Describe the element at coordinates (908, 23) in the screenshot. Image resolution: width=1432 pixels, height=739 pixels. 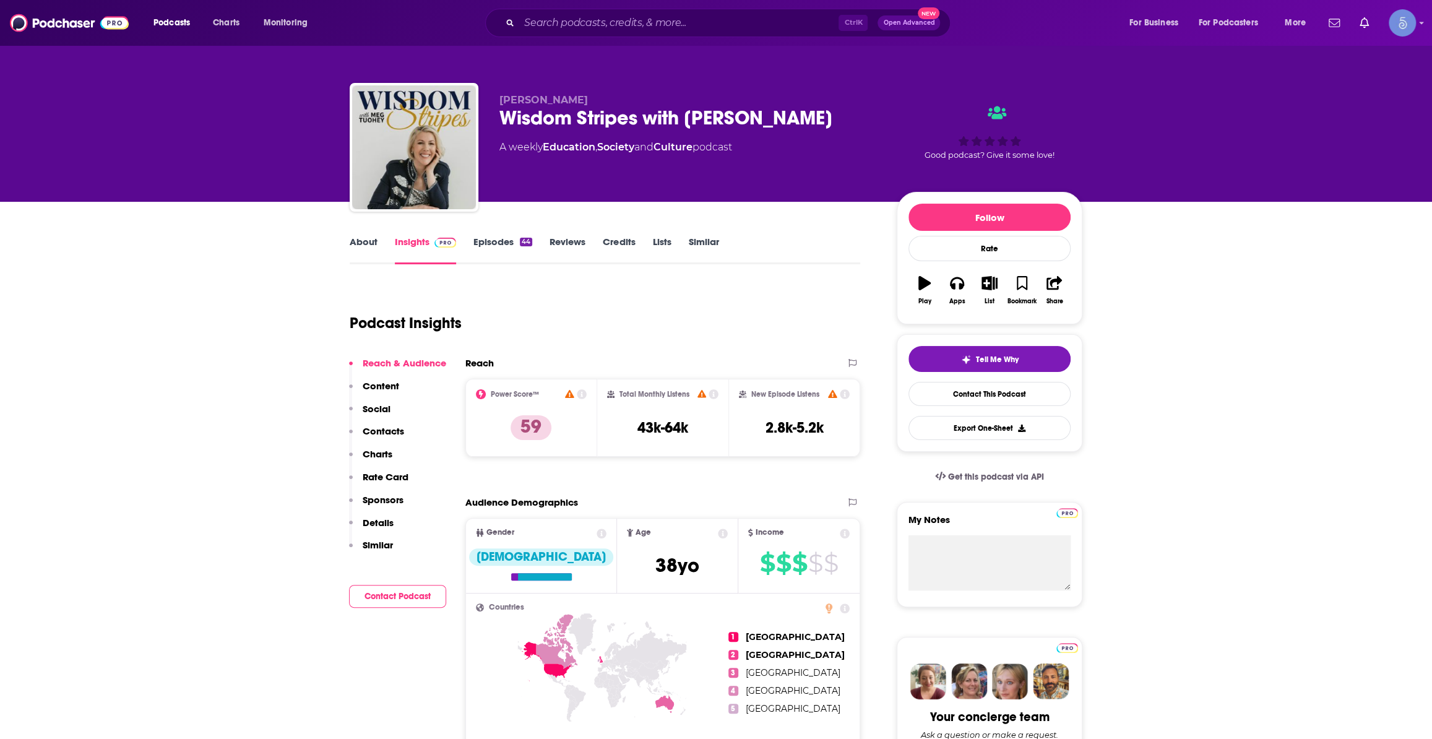
I see `button: Open AdvancedNew` at that location.